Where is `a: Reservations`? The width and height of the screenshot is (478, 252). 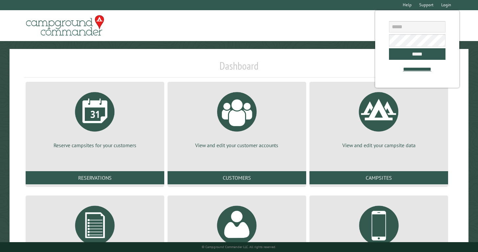 a: Reservations is located at coordinates (95, 178).